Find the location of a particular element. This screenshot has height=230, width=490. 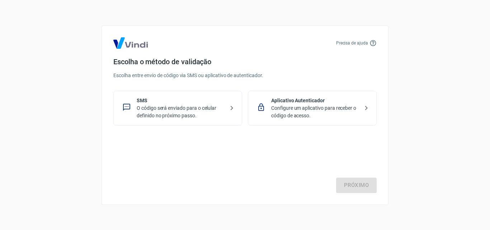

p: Escolha entre envio de código via SMS ou aplicativo de autenticador. is located at coordinates (245, 75).